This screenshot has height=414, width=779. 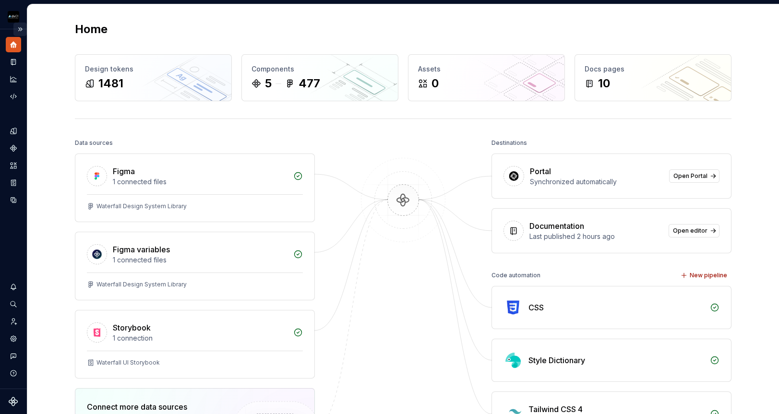 I want to click on a: Code automation, so click(x=13, y=96).